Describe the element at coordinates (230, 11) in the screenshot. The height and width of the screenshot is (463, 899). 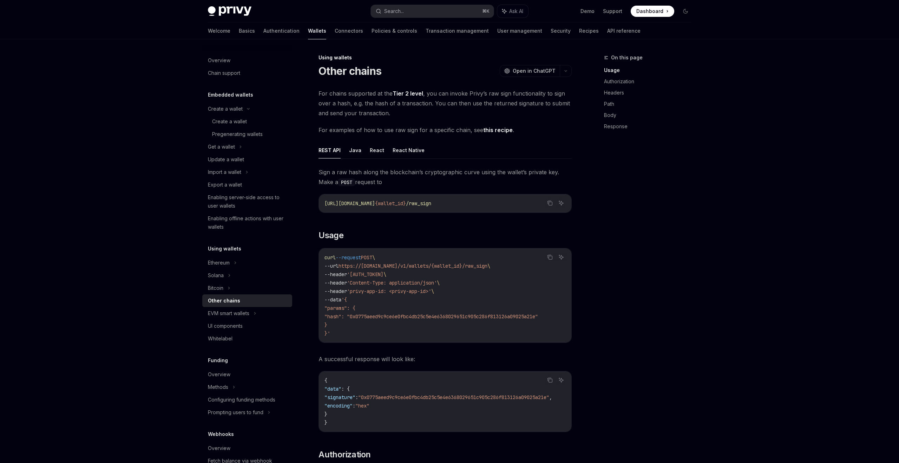
I see `img: dark logo` at that location.